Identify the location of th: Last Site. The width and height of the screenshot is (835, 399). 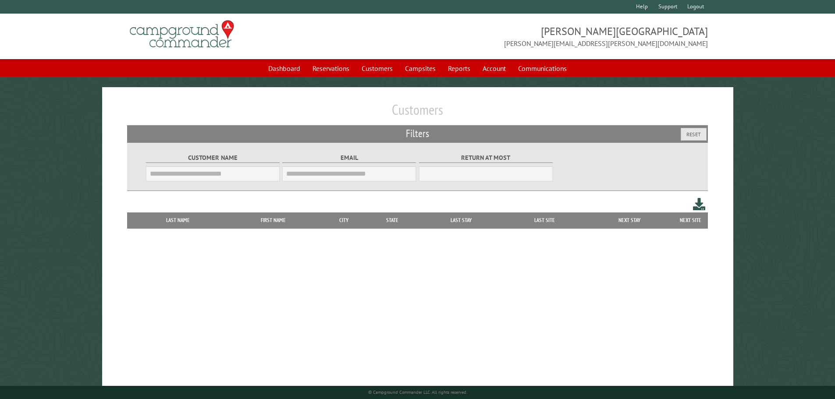
(544, 220).